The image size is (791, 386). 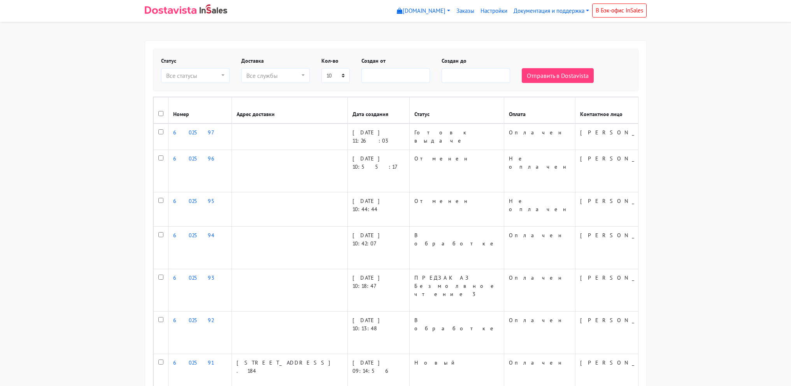 What do you see at coordinates (378, 111) in the screenshot?
I see `th: Дата создания` at bounding box center [378, 111].